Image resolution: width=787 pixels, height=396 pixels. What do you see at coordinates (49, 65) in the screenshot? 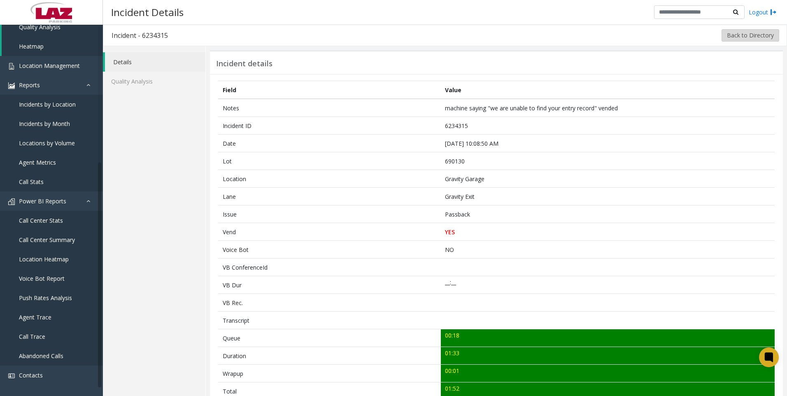
I see `span: Location Management` at bounding box center [49, 65].